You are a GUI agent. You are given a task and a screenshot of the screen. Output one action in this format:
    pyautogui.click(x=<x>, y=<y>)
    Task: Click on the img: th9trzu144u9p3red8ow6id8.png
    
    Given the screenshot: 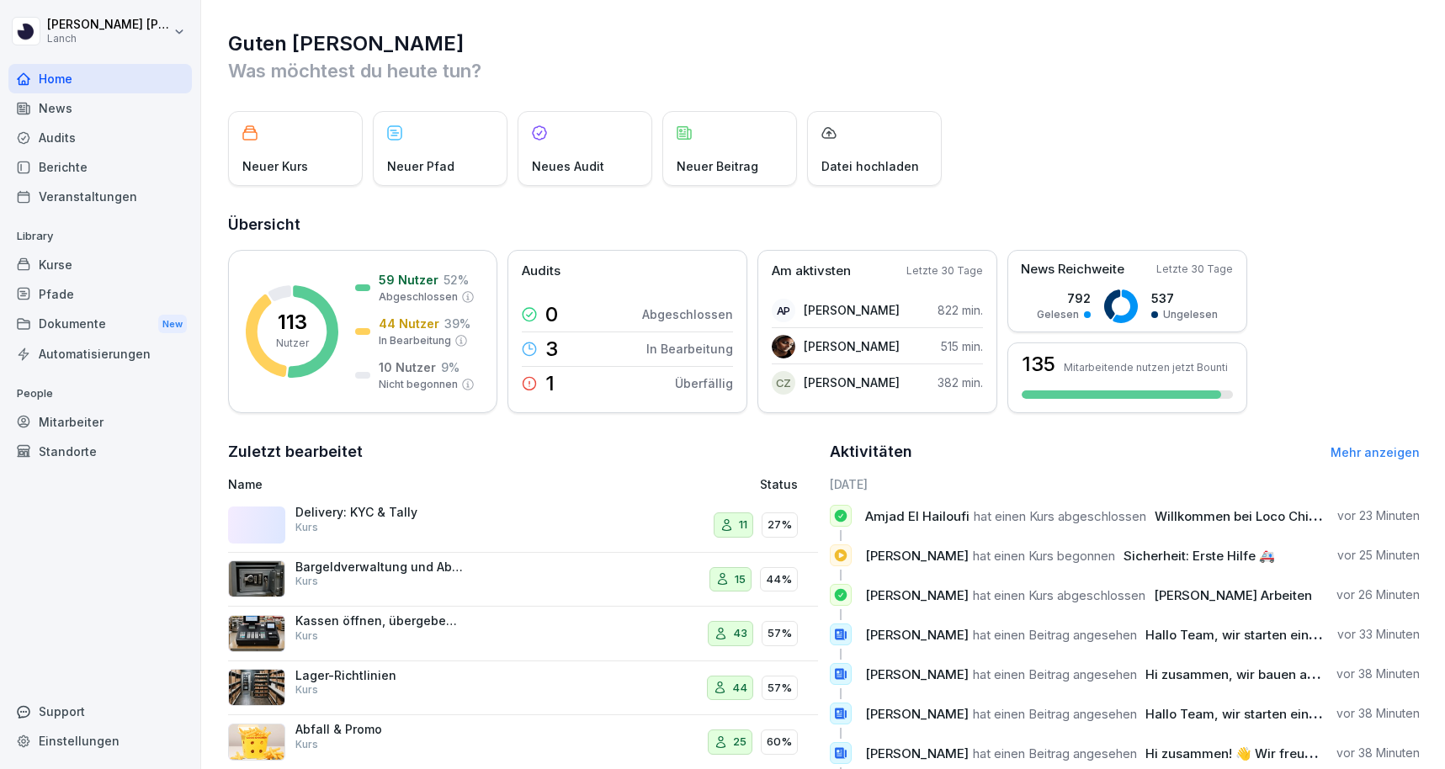 What is the action you would take?
    pyautogui.click(x=257, y=579)
    